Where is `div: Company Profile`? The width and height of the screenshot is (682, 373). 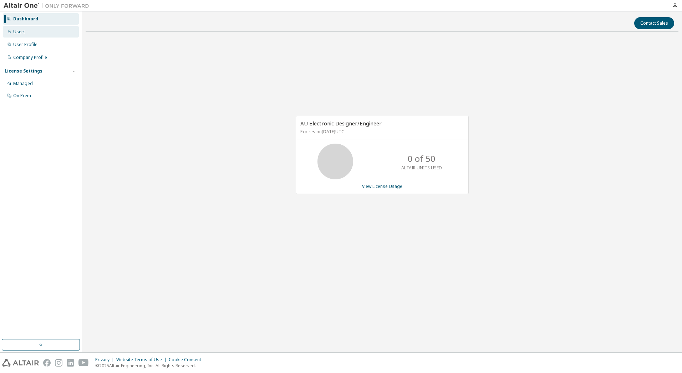 div: Company Profile is located at coordinates (30, 57).